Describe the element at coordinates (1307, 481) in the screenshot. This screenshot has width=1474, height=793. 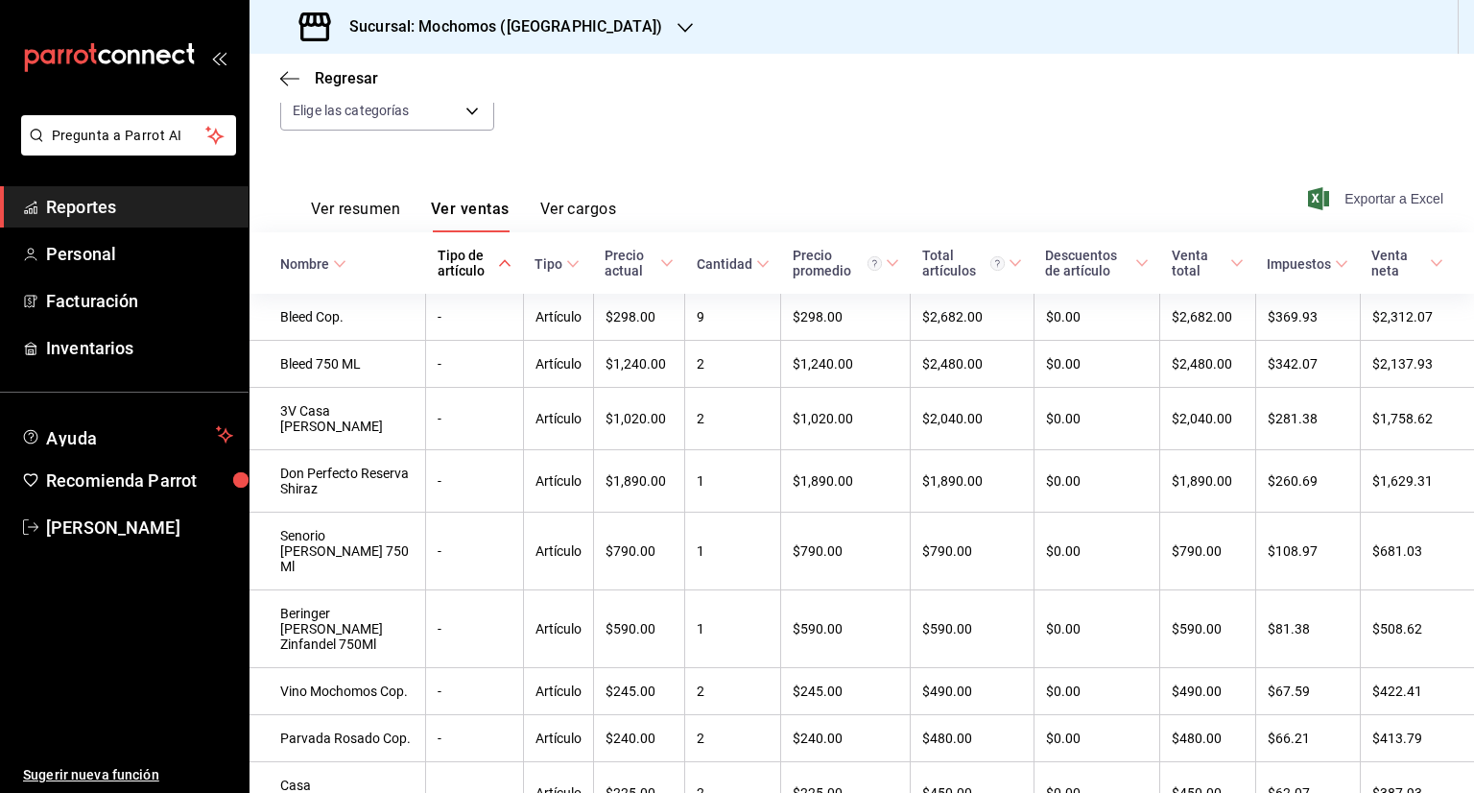
I see `td: $260.69` at that location.